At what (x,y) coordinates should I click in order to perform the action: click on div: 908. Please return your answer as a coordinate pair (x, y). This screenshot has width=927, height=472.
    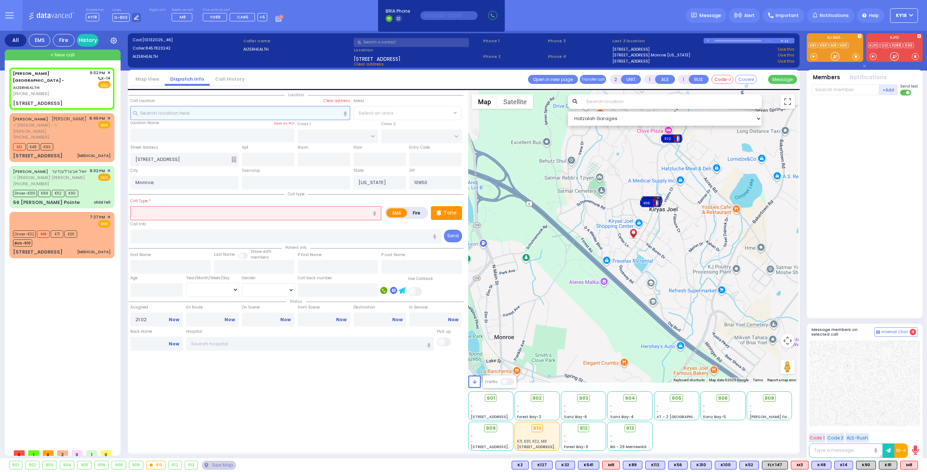
    Looking at the image, I should click on (119, 466).